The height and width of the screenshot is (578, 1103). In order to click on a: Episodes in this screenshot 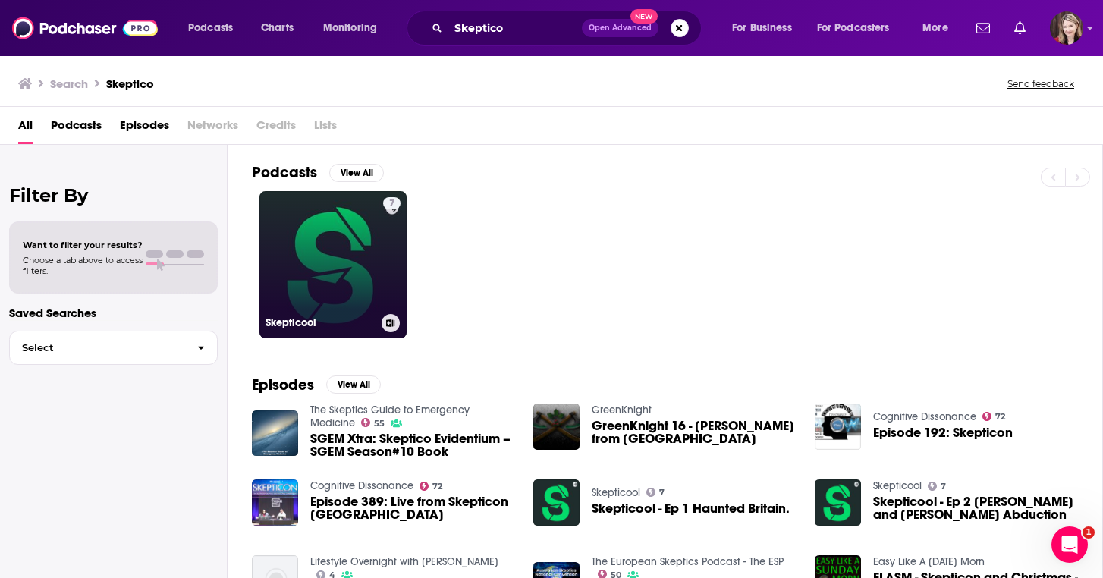, I will do `click(144, 128)`.